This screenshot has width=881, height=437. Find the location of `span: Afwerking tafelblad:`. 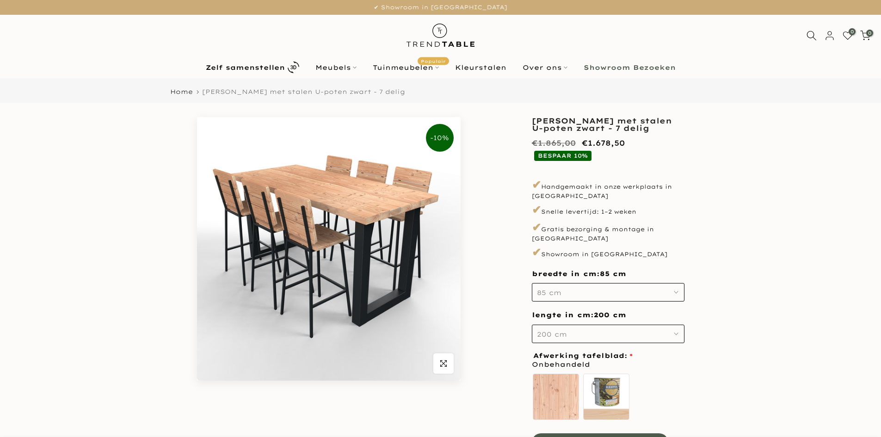

span: Afwerking tafelblad: is located at coordinates (583, 356).